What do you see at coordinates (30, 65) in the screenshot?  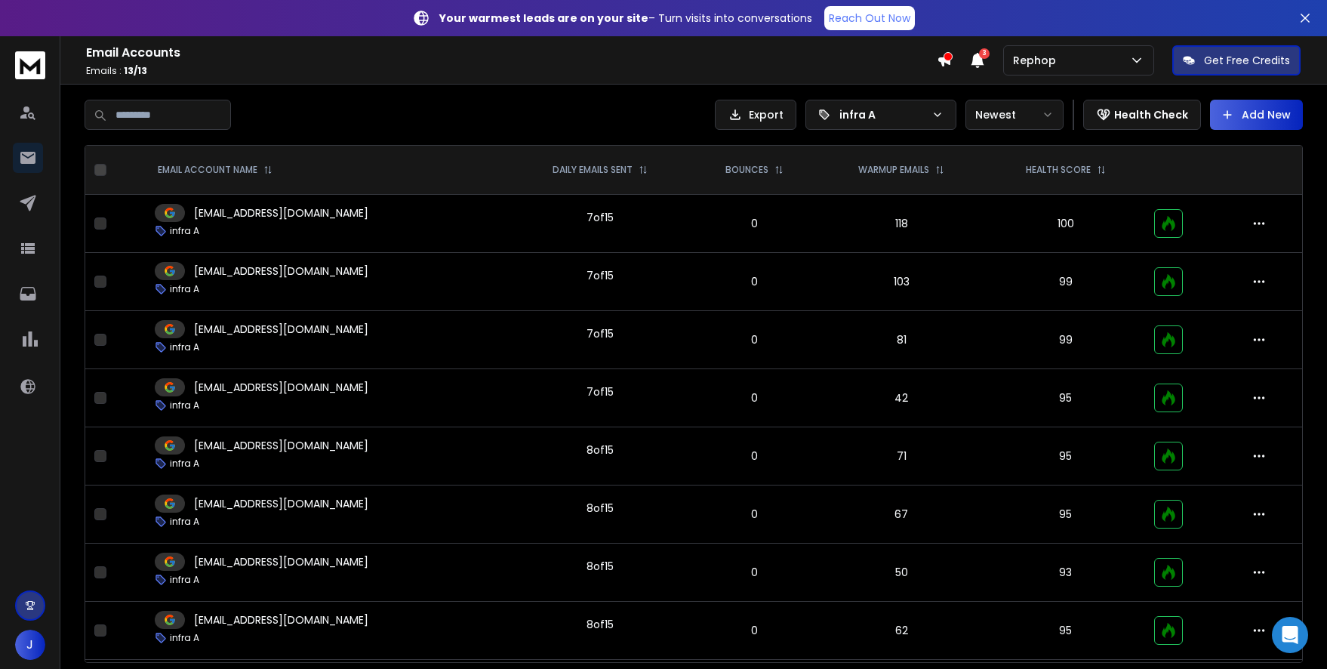 I see `img: logo` at bounding box center [30, 65].